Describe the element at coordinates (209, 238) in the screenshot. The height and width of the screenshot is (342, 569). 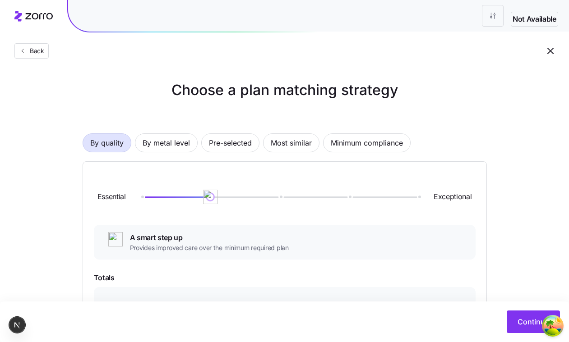
I see `span: A smart step up` at that location.